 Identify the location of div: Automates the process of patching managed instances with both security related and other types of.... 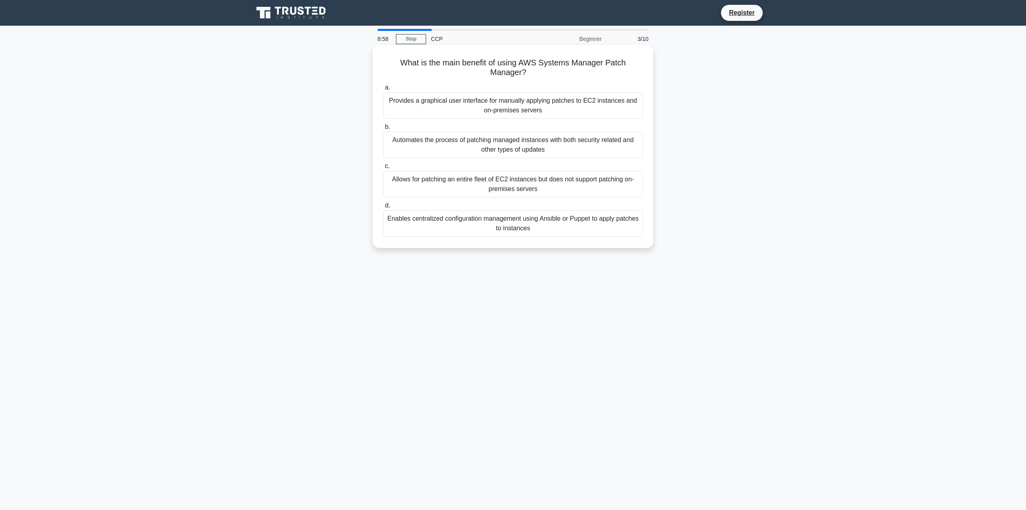
(513, 145).